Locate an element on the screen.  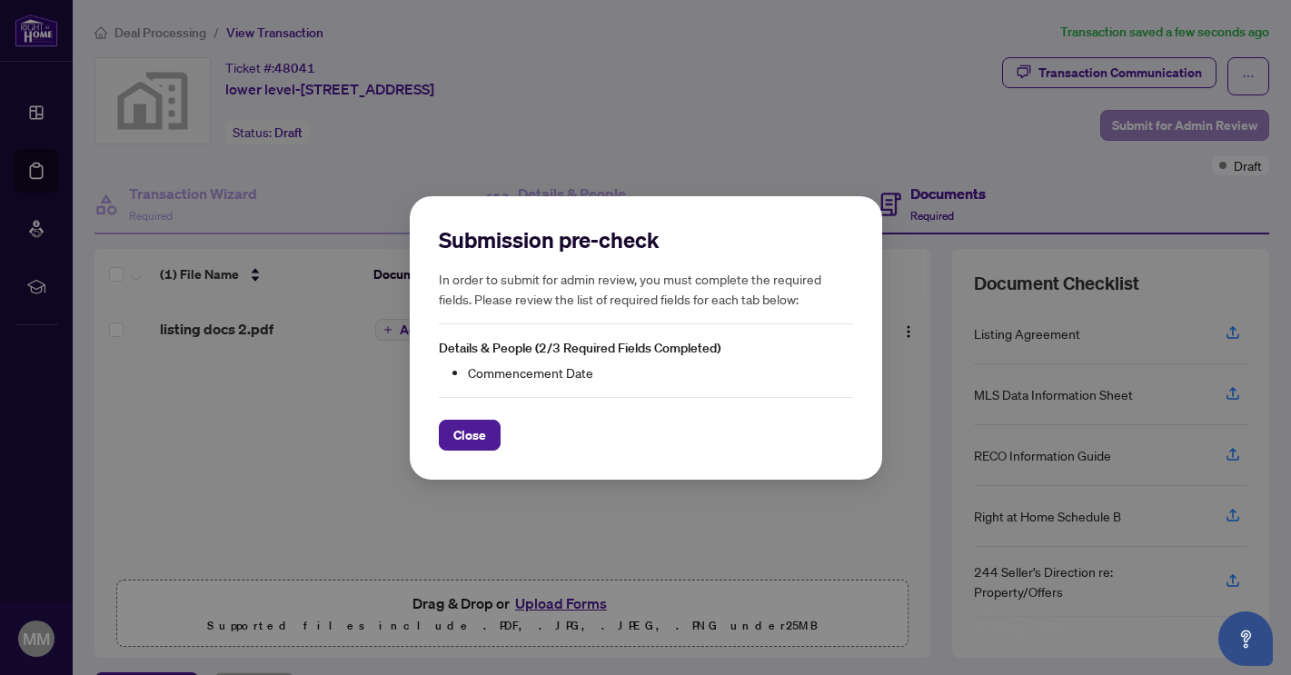
button: Open asap is located at coordinates (1246, 639).